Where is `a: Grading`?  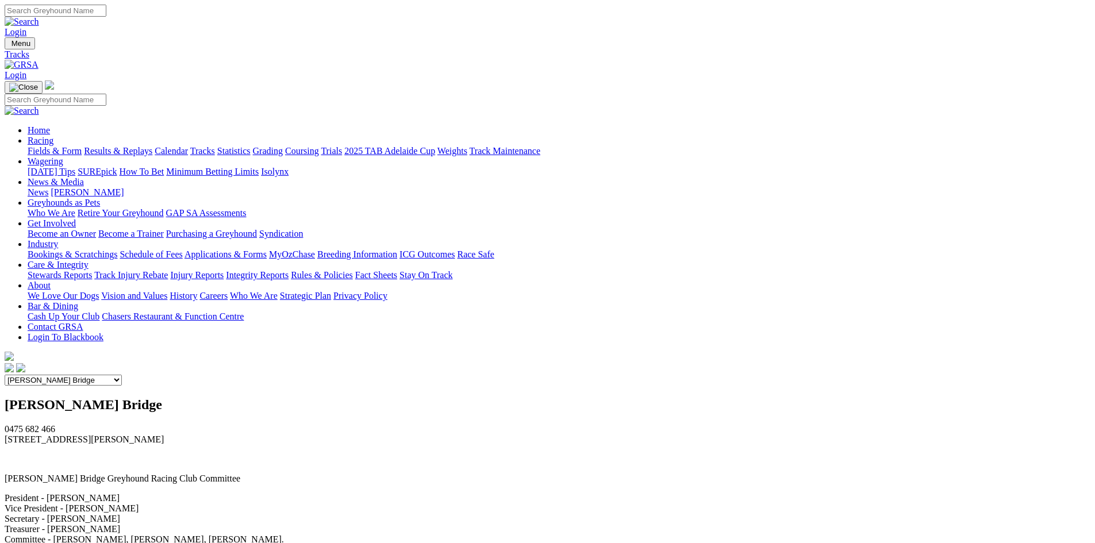
a: Grading is located at coordinates (268, 151).